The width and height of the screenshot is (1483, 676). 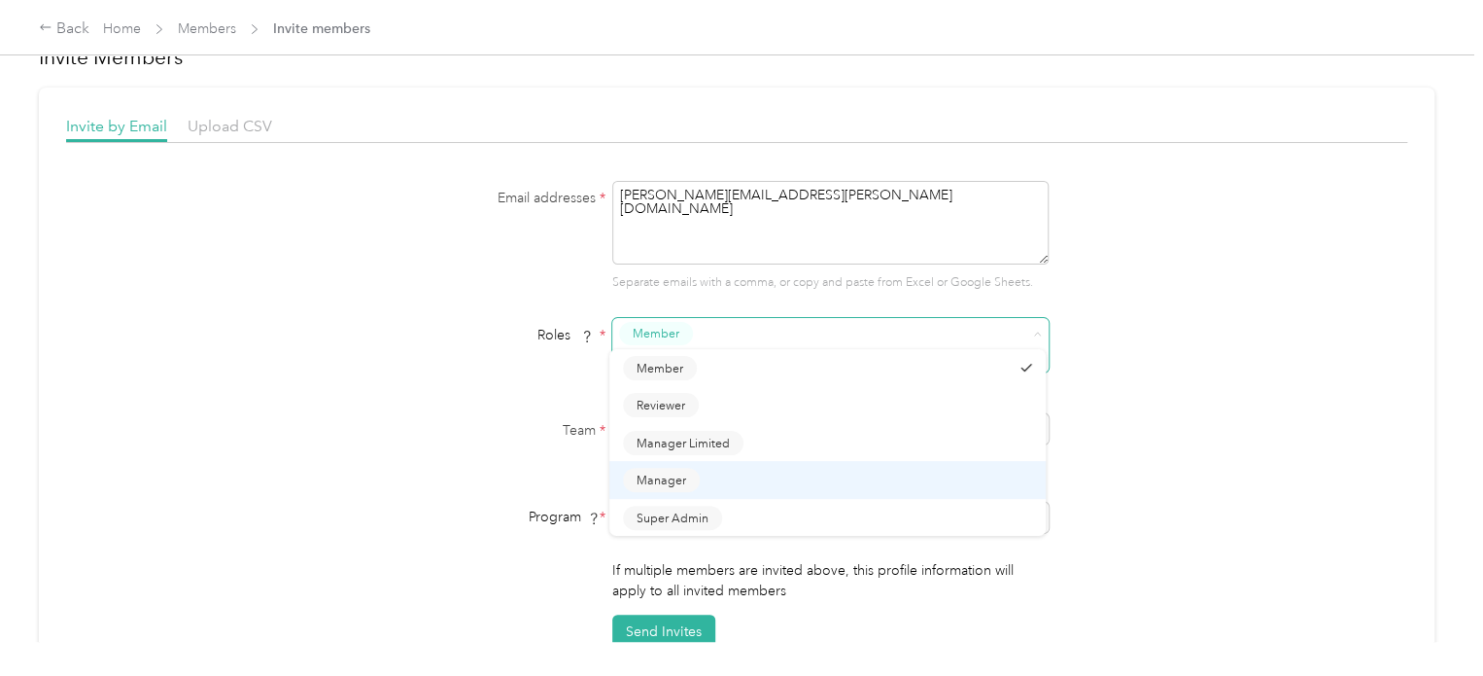 I want to click on span: Invite by Email, so click(x=117, y=125).